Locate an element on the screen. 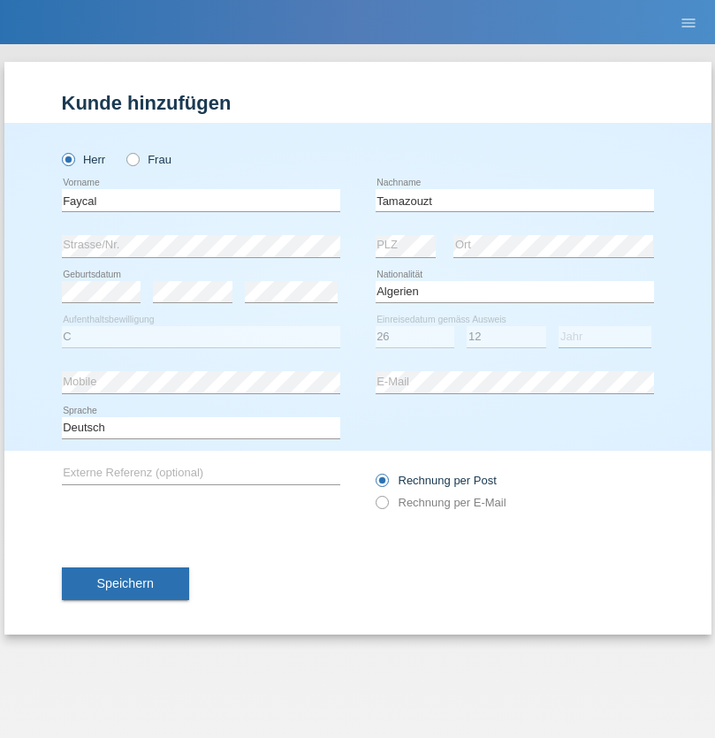 This screenshot has width=715, height=738. label: Herr is located at coordinates (84, 159).